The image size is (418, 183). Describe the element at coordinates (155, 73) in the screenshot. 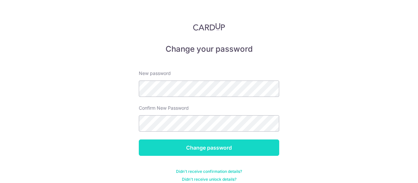

I see `label: New password` at that location.